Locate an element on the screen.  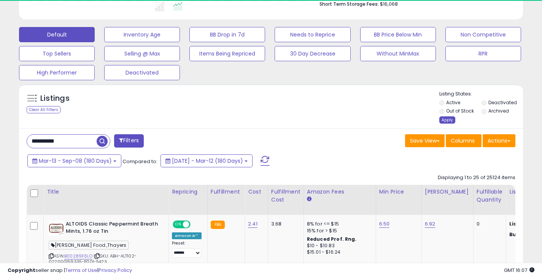
button: Items Being Repriced is located at coordinates (227, 54).